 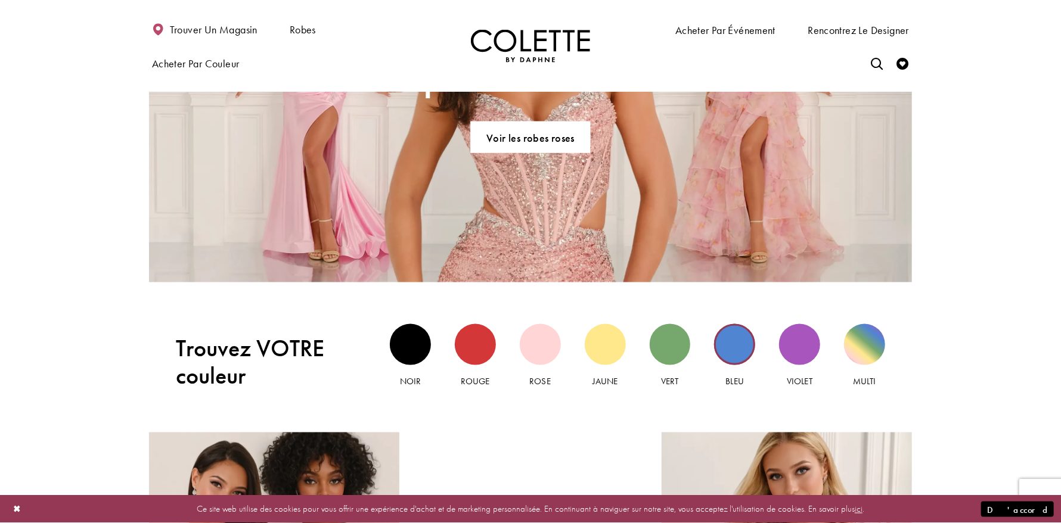 I want to click on font: Acheter par couleur, so click(x=195, y=63).